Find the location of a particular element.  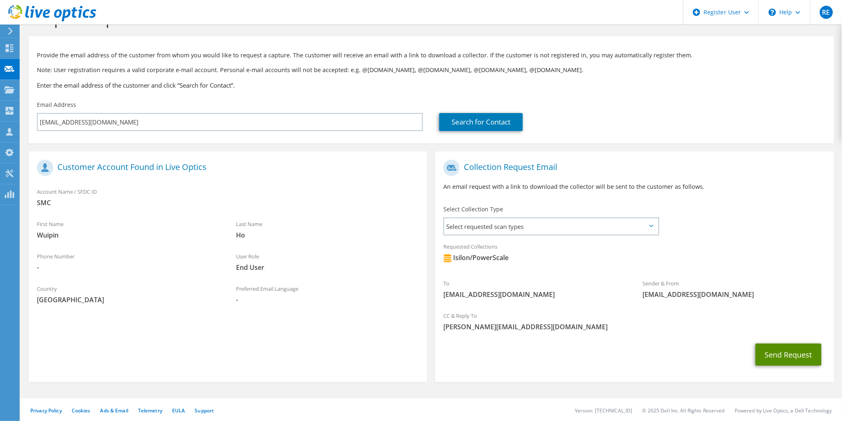

div: Last Name is located at coordinates (327, 229).